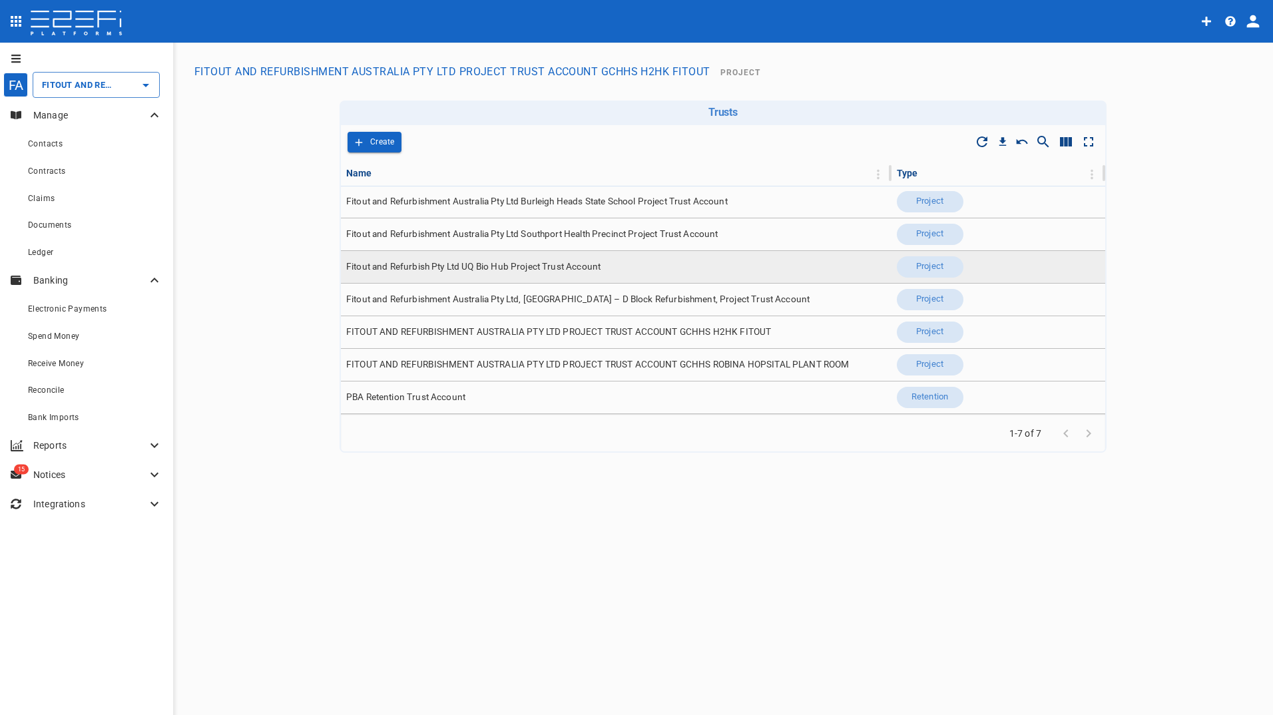  I want to click on span: Ledger, so click(41, 252).